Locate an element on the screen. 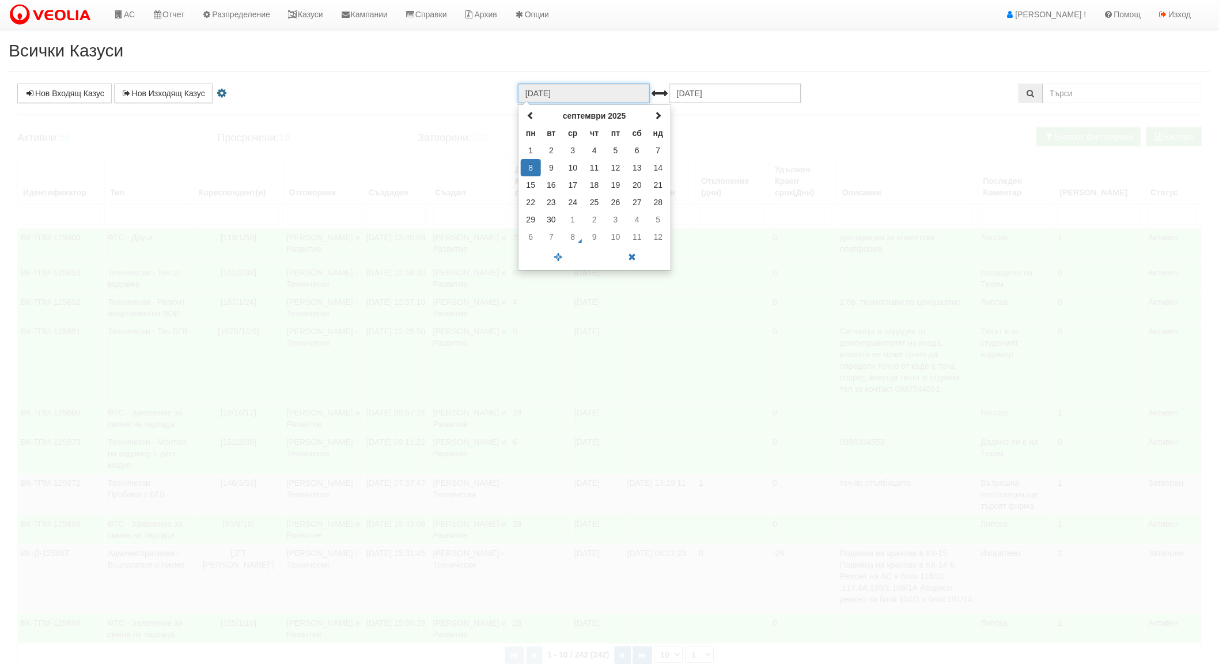 The height and width of the screenshot is (665, 1219). input: Търсене по Идентификатор, Бл/Вх/Ап, Тип, Описание, Моб. Номер, Имейл, Файл, Коментар, is located at coordinates (1123, 93).